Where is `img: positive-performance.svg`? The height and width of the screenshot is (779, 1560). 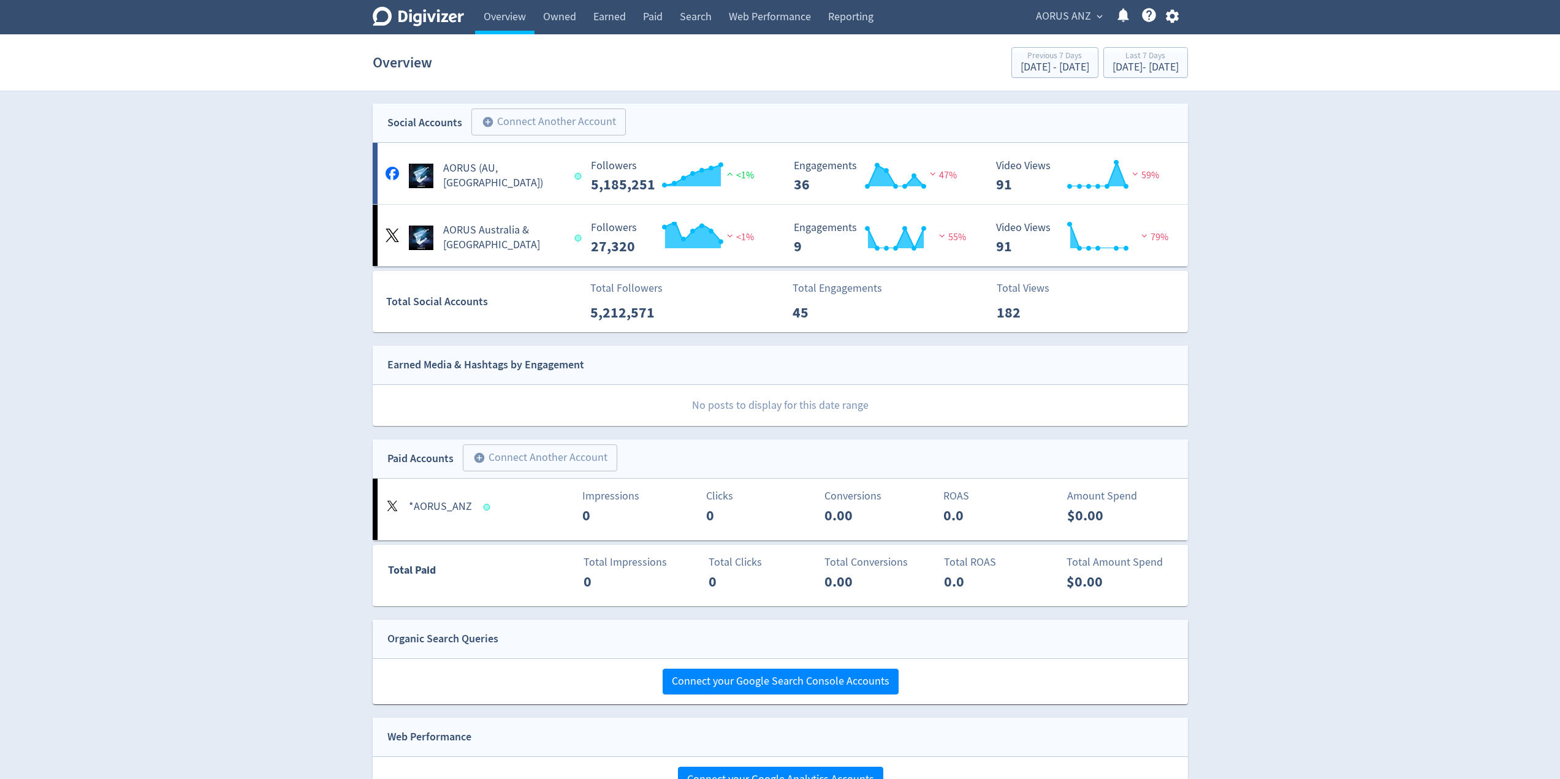 img: positive-performance.svg is located at coordinates (730, 173).